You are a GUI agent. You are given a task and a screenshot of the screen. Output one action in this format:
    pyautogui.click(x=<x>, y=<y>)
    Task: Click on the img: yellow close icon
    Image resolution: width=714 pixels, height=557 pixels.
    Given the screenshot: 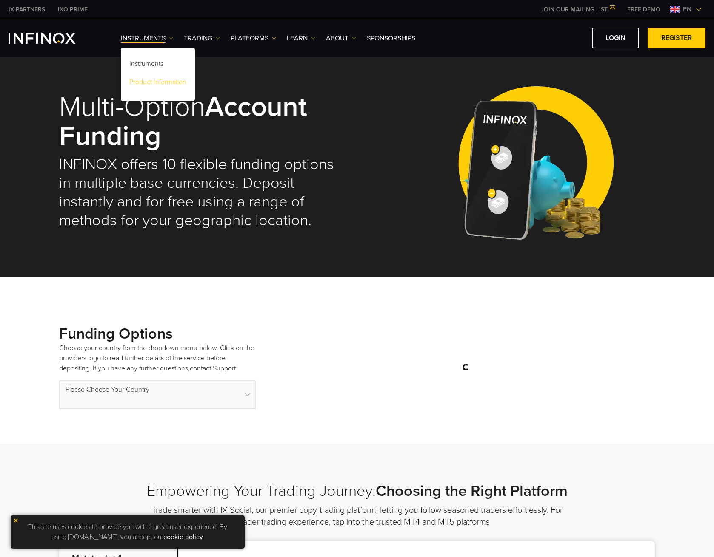 What is the action you would take?
    pyautogui.click(x=16, y=521)
    